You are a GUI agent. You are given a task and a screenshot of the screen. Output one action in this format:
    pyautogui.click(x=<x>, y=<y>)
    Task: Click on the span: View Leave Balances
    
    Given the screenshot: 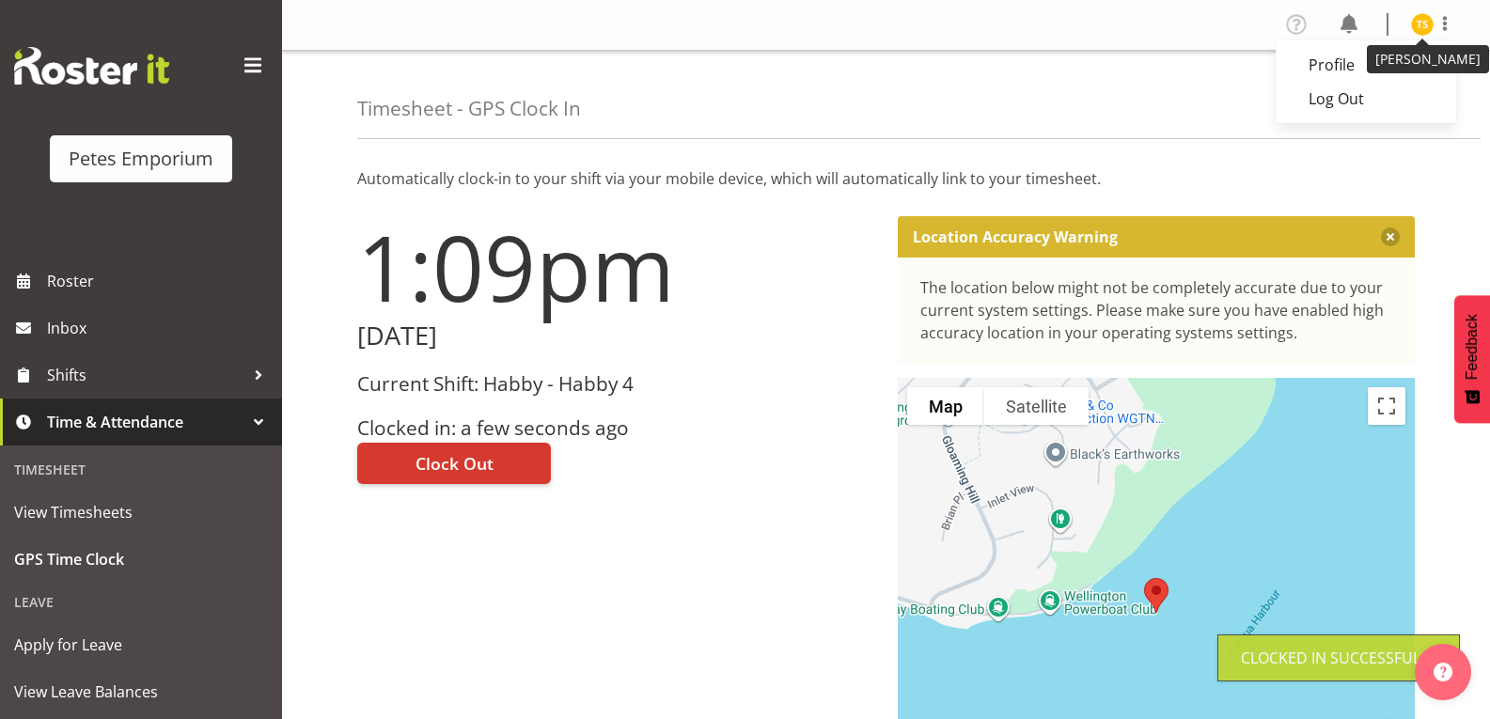 What is the action you would take?
    pyautogui.click(x=141, y=692)
    